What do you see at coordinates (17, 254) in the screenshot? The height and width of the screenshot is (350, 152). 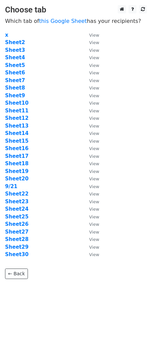 I see `a: Sheet30` at bounding box center [17, 254].